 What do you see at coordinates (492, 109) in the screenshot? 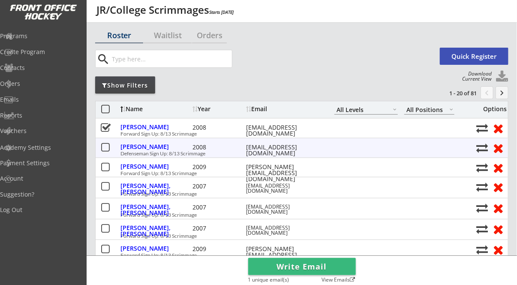
I see `div: Options` at bounding box center [492, 109].